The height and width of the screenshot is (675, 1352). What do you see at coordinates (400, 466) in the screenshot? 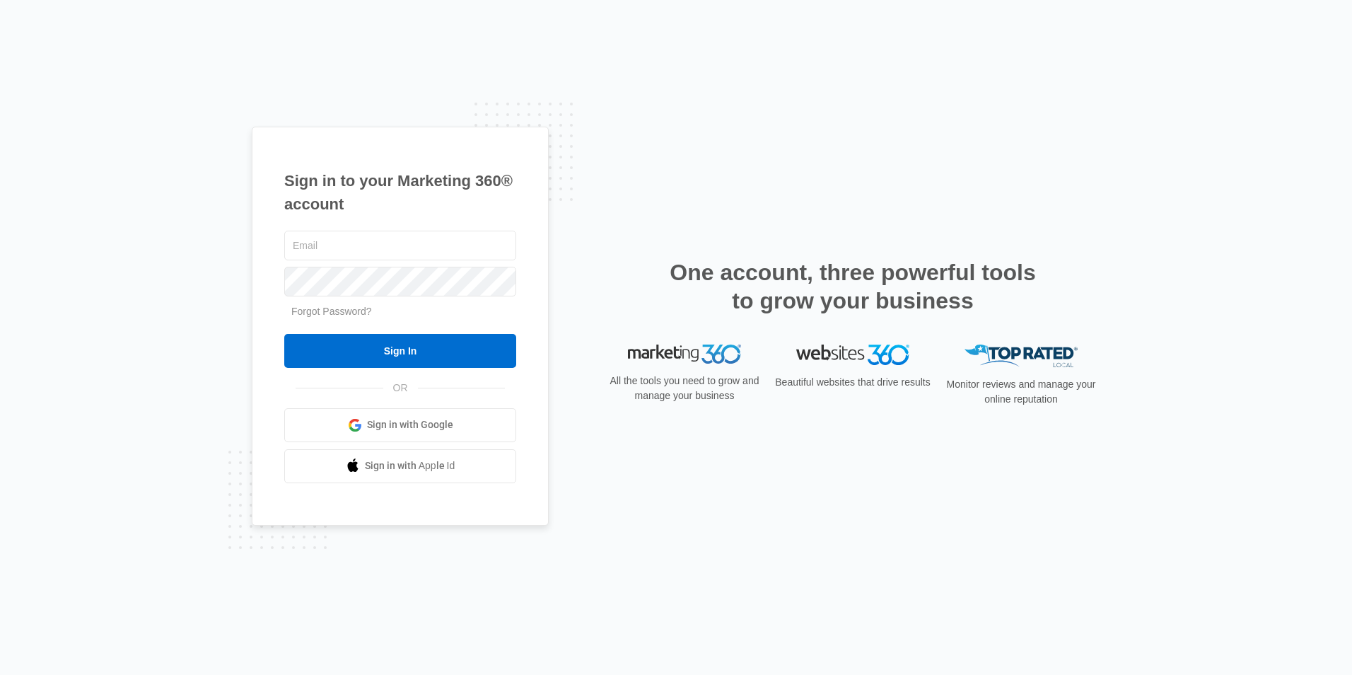
I see `a: Sign in with Apple Id` at bounding box center [400, 466].